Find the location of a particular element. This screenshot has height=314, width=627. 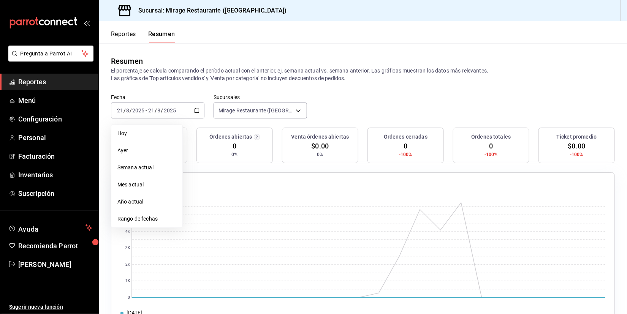

div: Resumen is located at coordinates (127, 61).